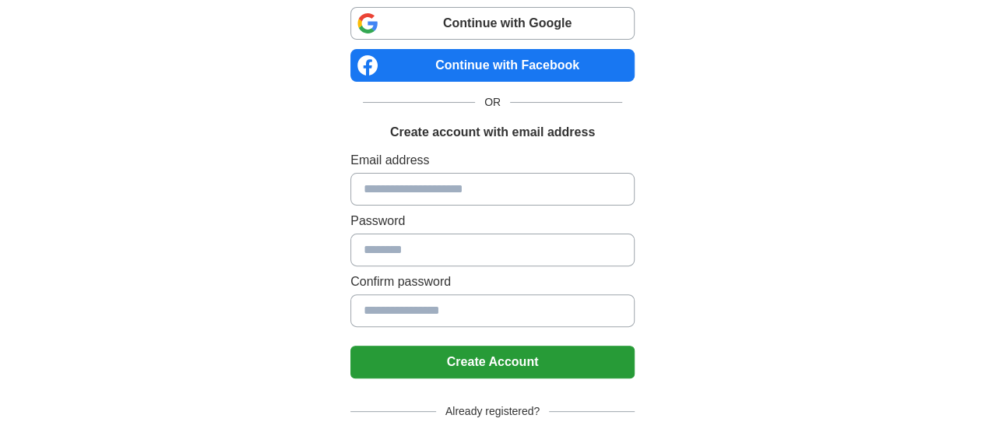 This screenshot has width=985, height=429. Describe the element at coordinates (492, 282) in the screenshot. I see `label: Confirm password` at that location.